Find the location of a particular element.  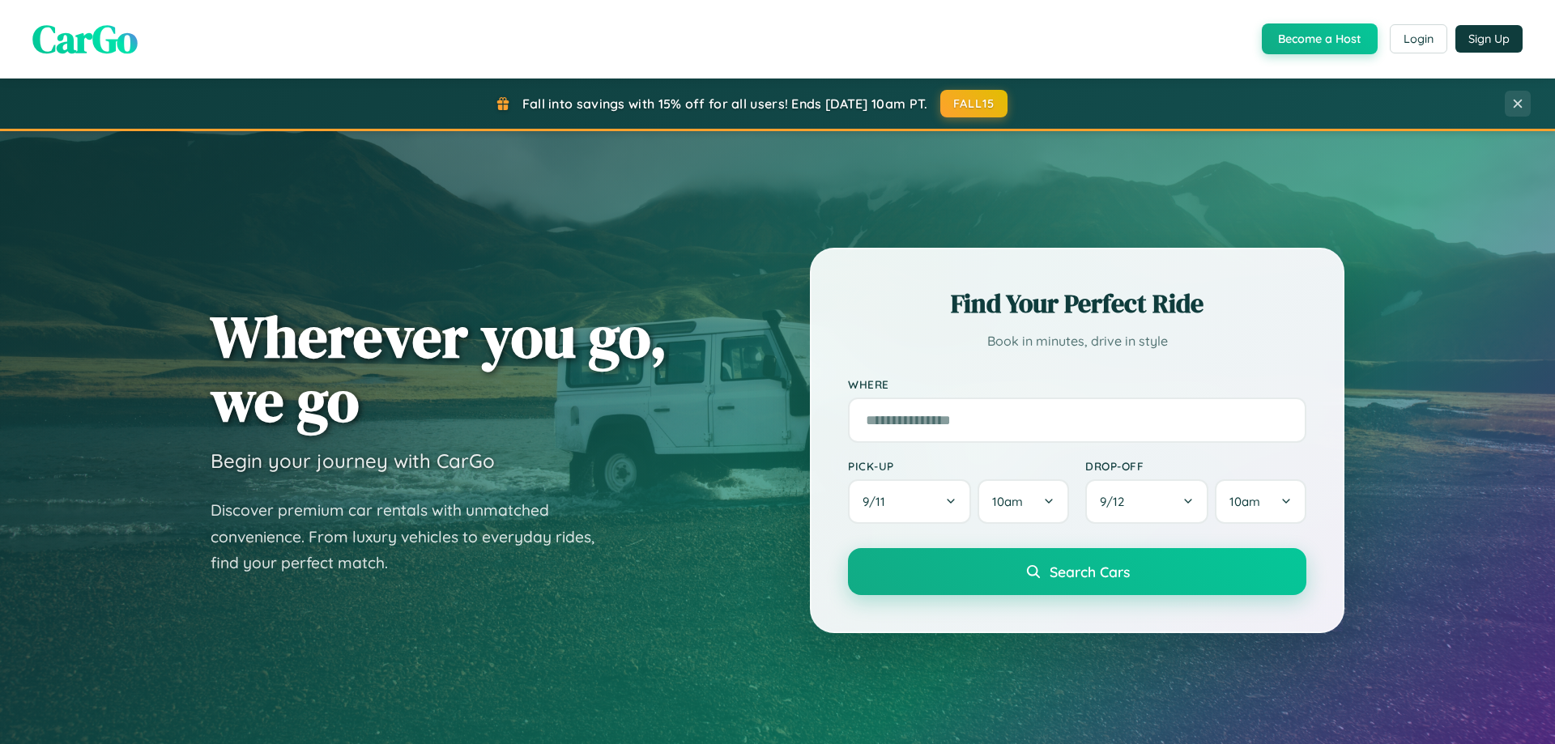

button: 9/12 is located at coordinates (1147, 501).